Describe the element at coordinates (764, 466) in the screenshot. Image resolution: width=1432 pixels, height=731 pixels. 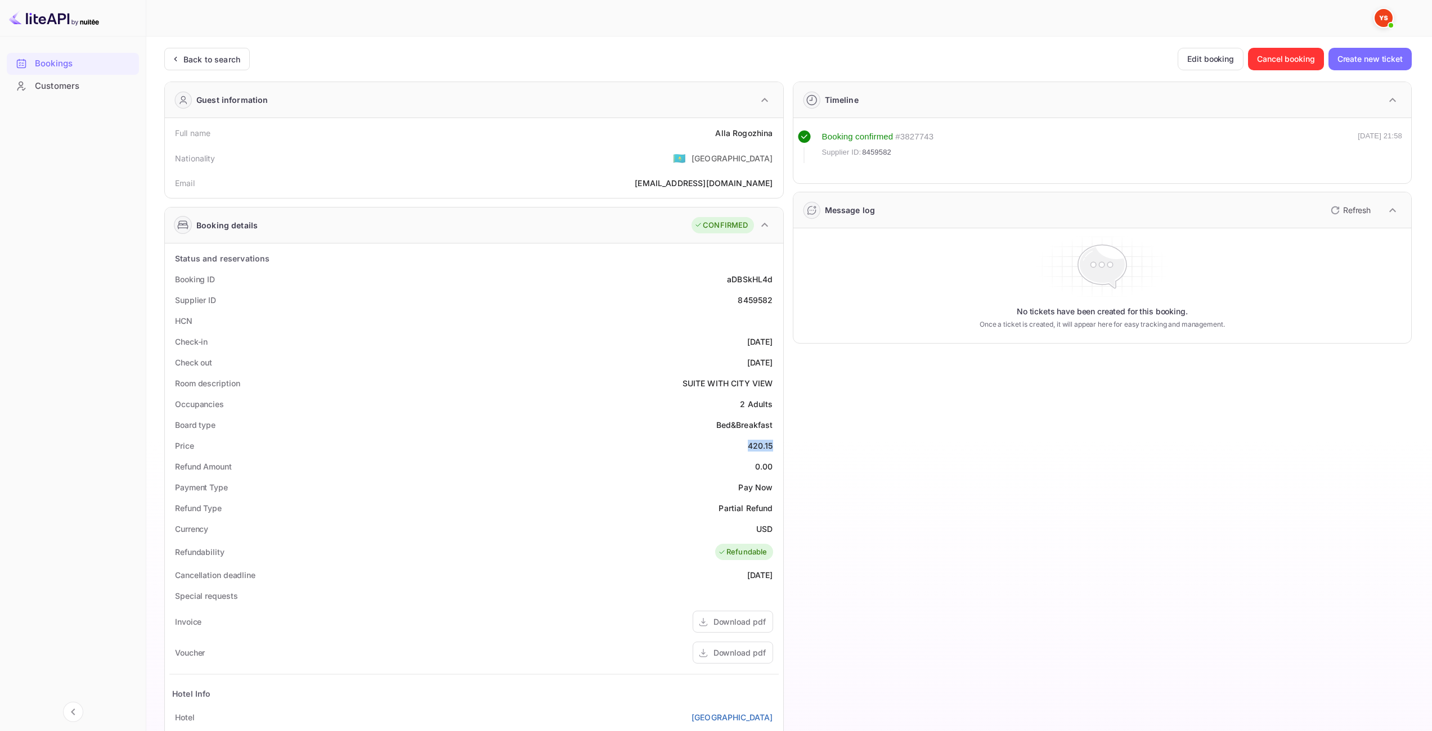
I see `div: 0.00` at that location.